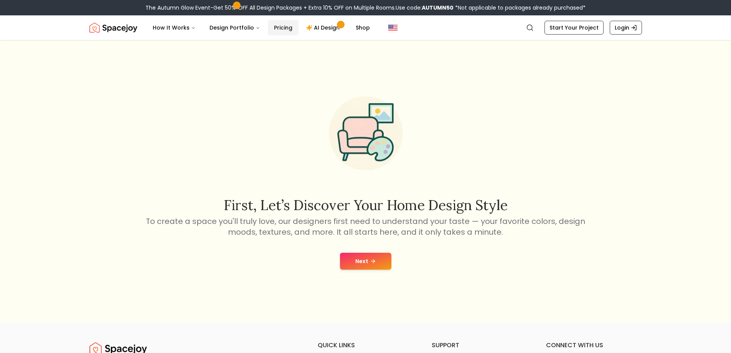  Describe the element at coordinates (366, 133) in the screenshot. I see `img: Start Style Quiz Illustration` at that location.